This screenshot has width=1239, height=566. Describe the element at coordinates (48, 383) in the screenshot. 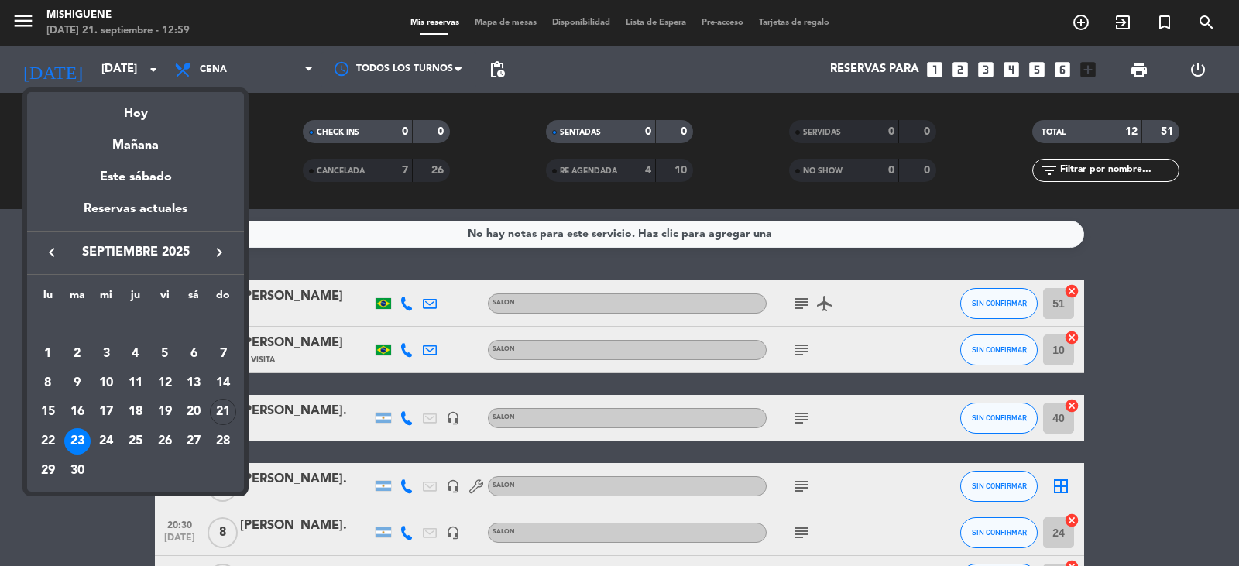

I see `div: 8` at that location.